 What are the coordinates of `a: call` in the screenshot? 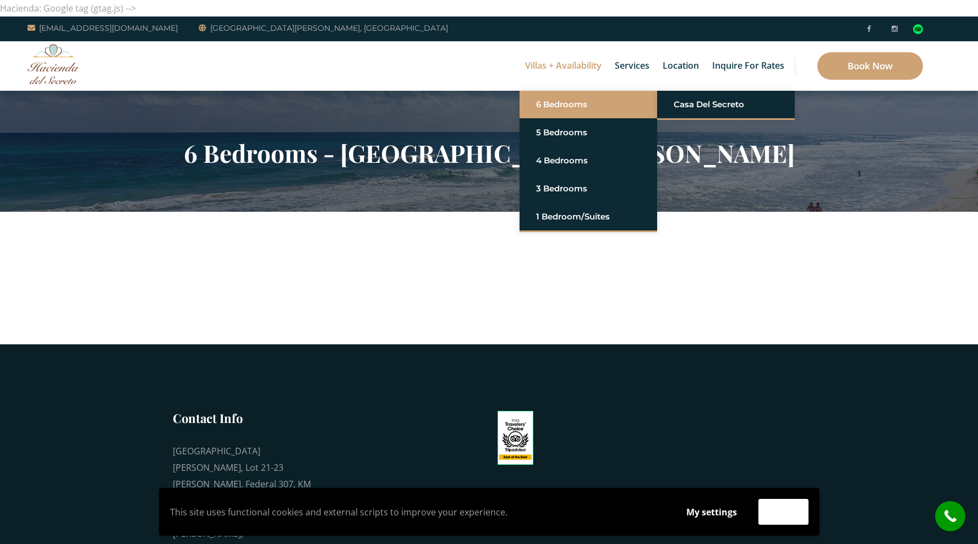 It's located at (950, 516).